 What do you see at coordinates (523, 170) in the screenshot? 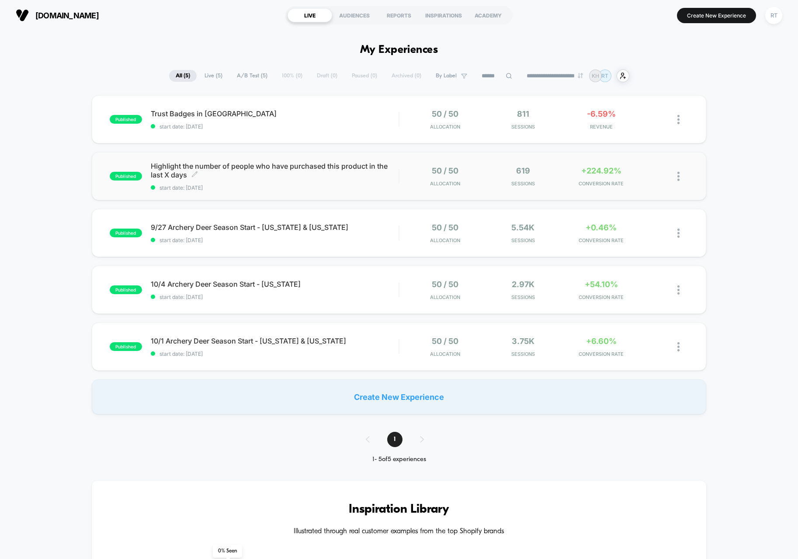
I see `span: 619` at bounding box center [523, 170].